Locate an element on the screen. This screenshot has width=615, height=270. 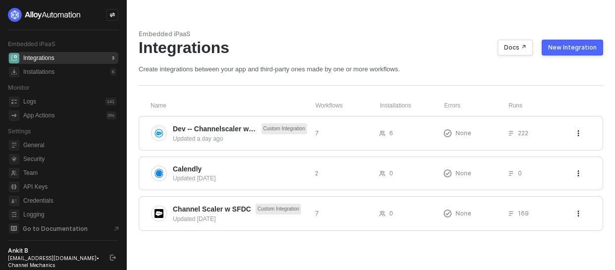
span: document-arrow is located at coordinates (116, 229).